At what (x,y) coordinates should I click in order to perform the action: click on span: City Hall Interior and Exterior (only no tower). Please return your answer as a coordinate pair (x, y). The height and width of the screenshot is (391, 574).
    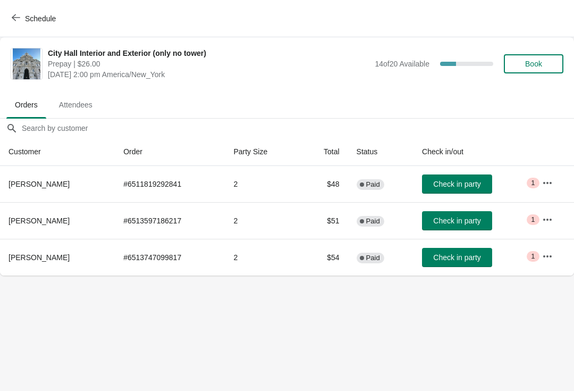
    Looking at the image, I should click on (208, 53).